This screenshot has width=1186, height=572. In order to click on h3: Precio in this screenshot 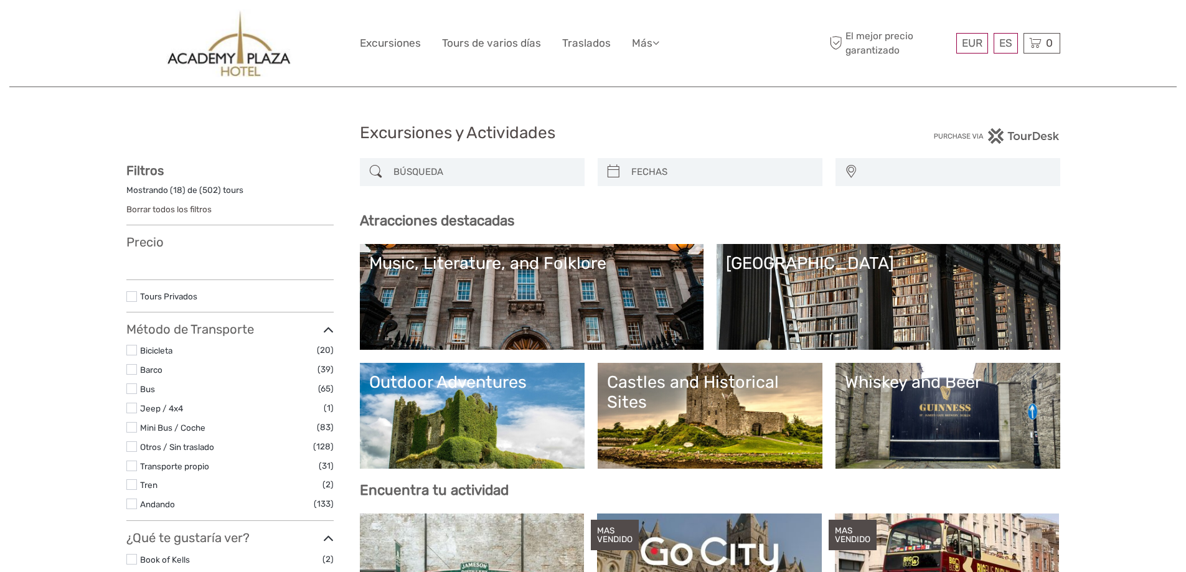, I will do `click(230, 242)`.